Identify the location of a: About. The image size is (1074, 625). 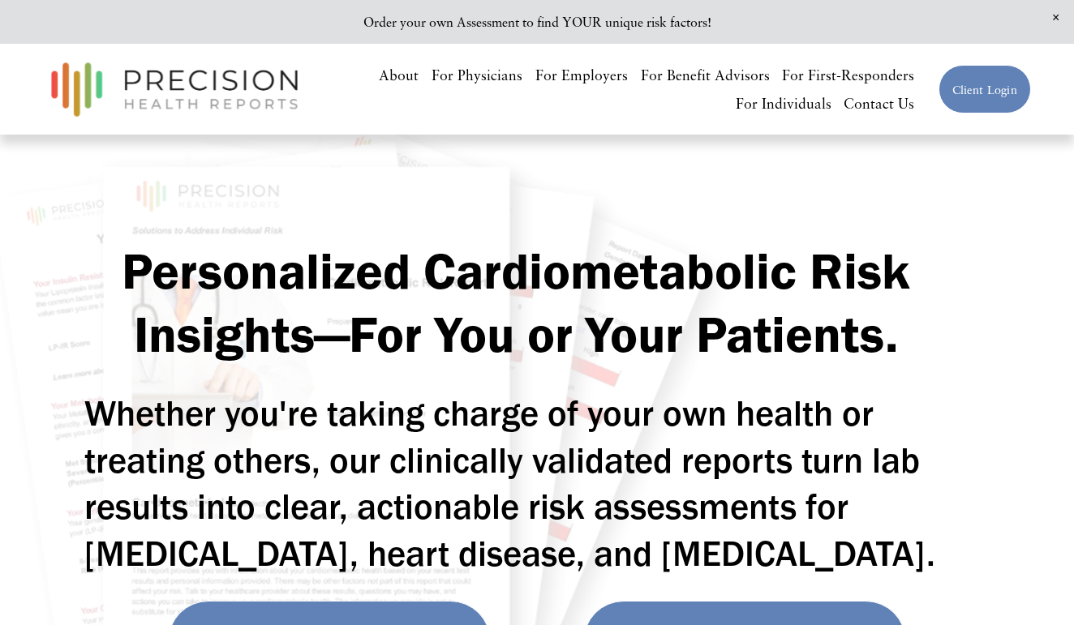
(398, 75).